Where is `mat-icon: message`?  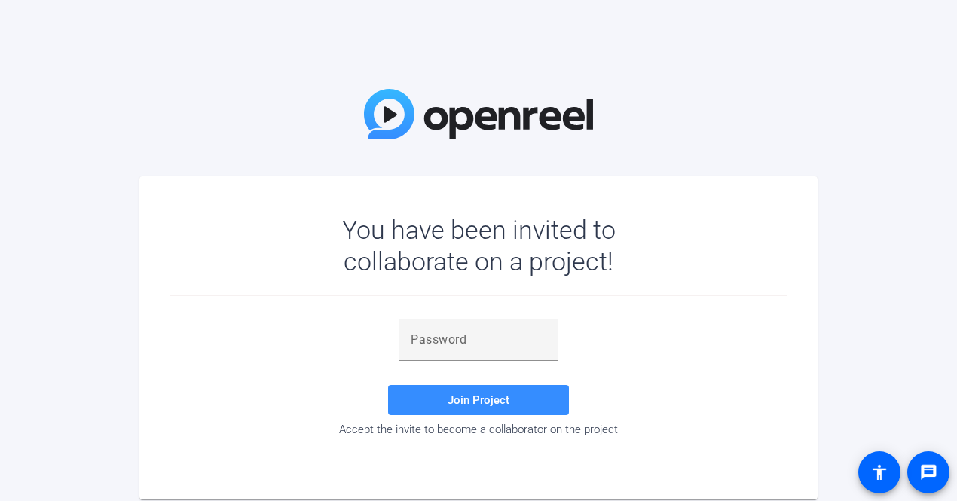 mat-icon: message is located at coordinates (928, 472).